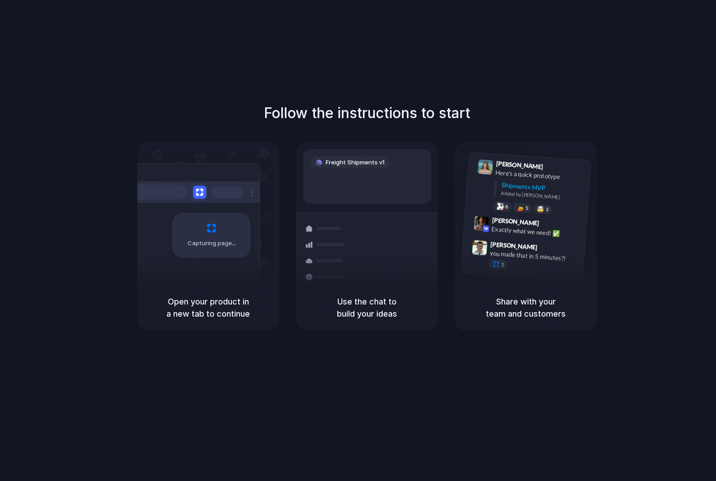 The width and height of the screenshot is (716, 481). What do you see at coordinates (208, 307) in the screenshot?
I see `h5: Open your product in a new tab to continue` at bounding box center [208, 307].